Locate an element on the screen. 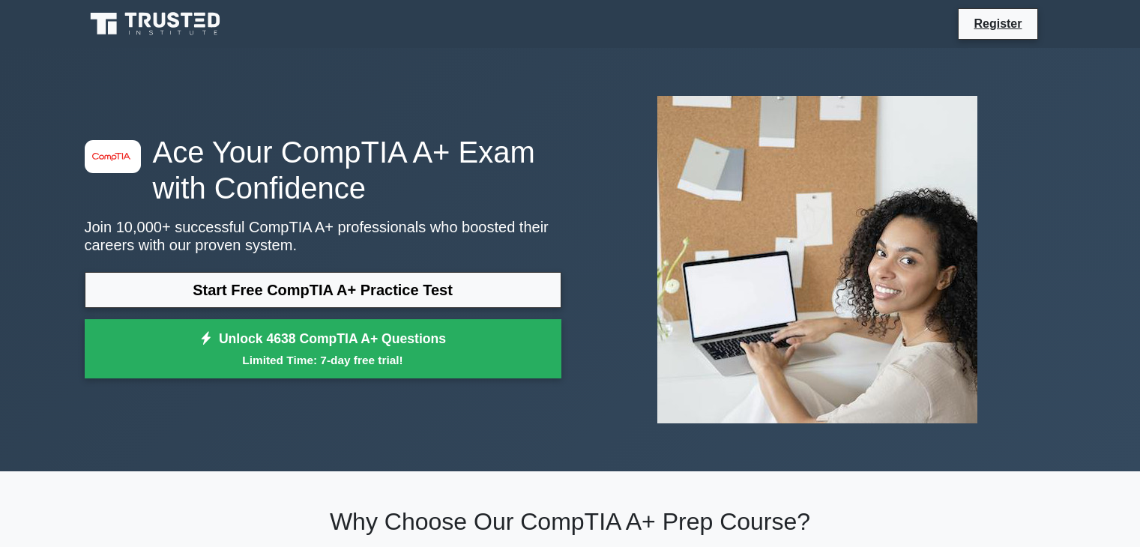 This screenshot has height=547, width=1140. small: Limited Time: 7-day free trial! is located at coordinates (323, 360).